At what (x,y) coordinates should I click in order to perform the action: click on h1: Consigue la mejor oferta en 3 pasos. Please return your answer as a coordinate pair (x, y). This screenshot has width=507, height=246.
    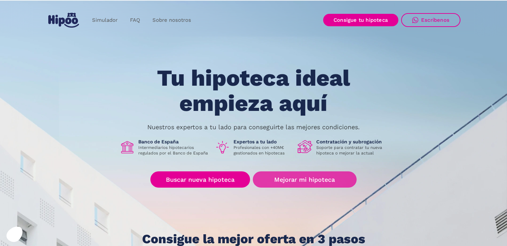
    Looking at the image, I should click on (254, 239).